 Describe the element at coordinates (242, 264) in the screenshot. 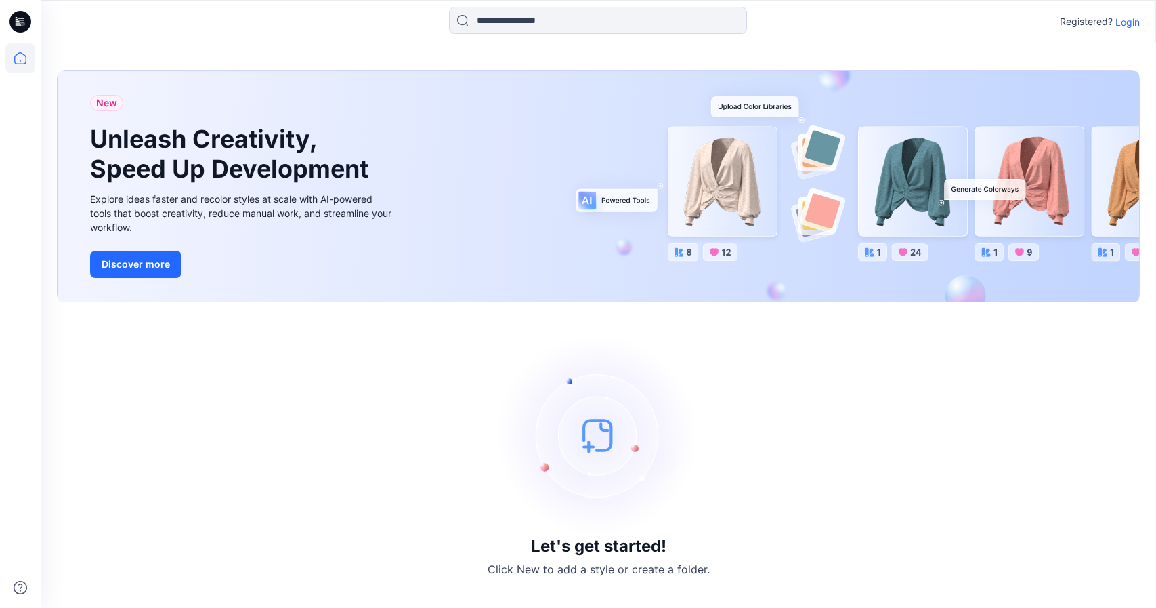

I see `a: Discover more` at that location.